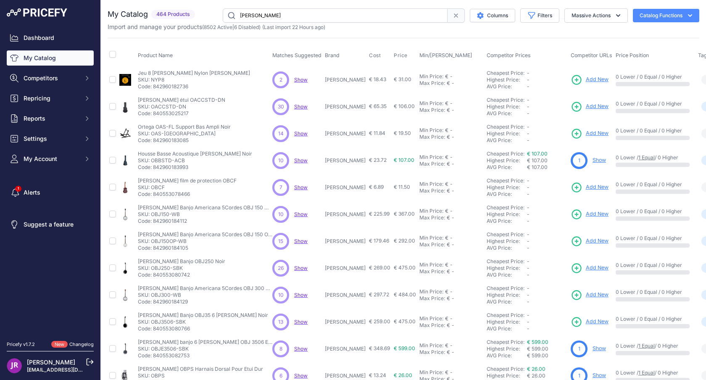 The height and width of the screenshot is (380, 706). What do you see at coordinates (380, 267) in the screenshot?
I see `span: € 269.00` at bounding box center [380, 267].